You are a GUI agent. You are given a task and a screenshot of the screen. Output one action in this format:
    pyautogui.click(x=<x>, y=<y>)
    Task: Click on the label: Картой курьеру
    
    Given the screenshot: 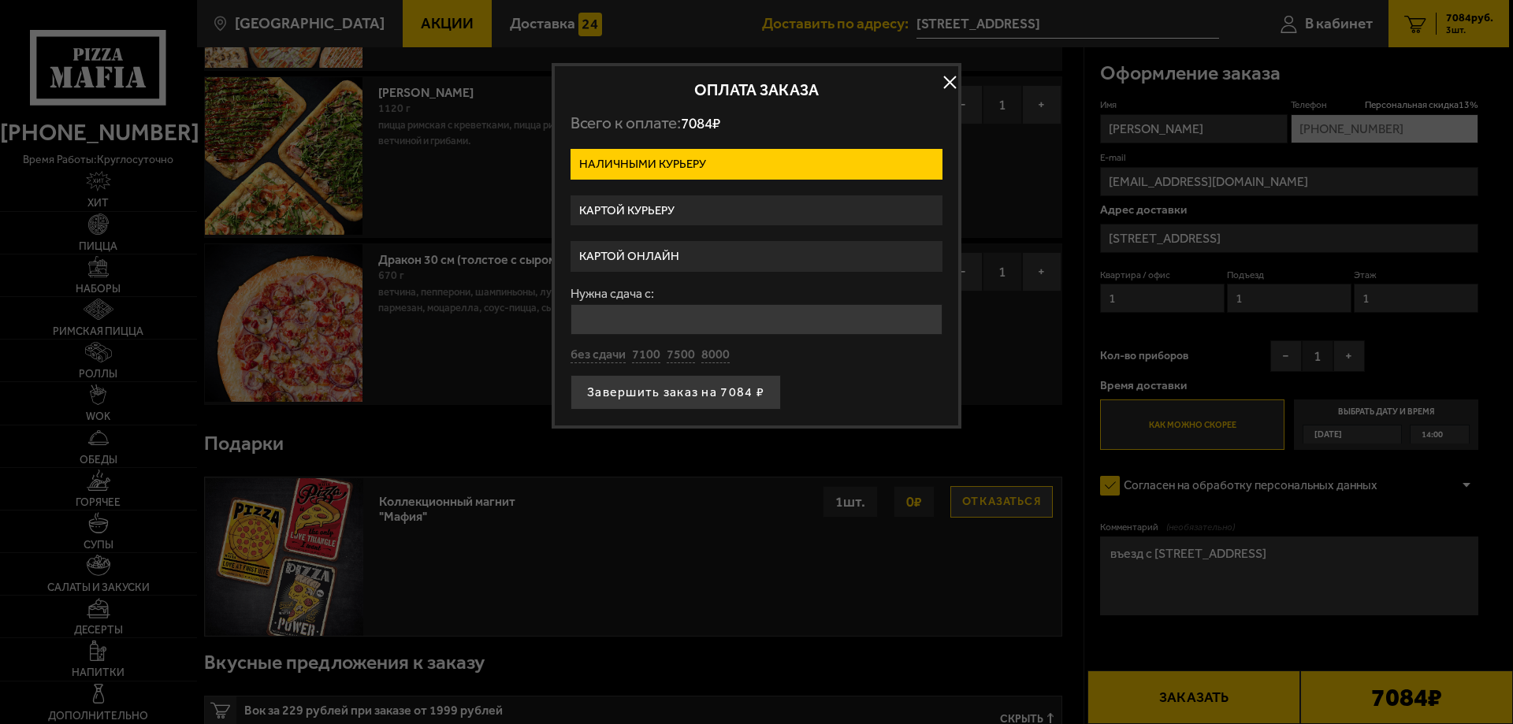 What is the action you would take?
    pyautogui.click(x=757, y=210)
    